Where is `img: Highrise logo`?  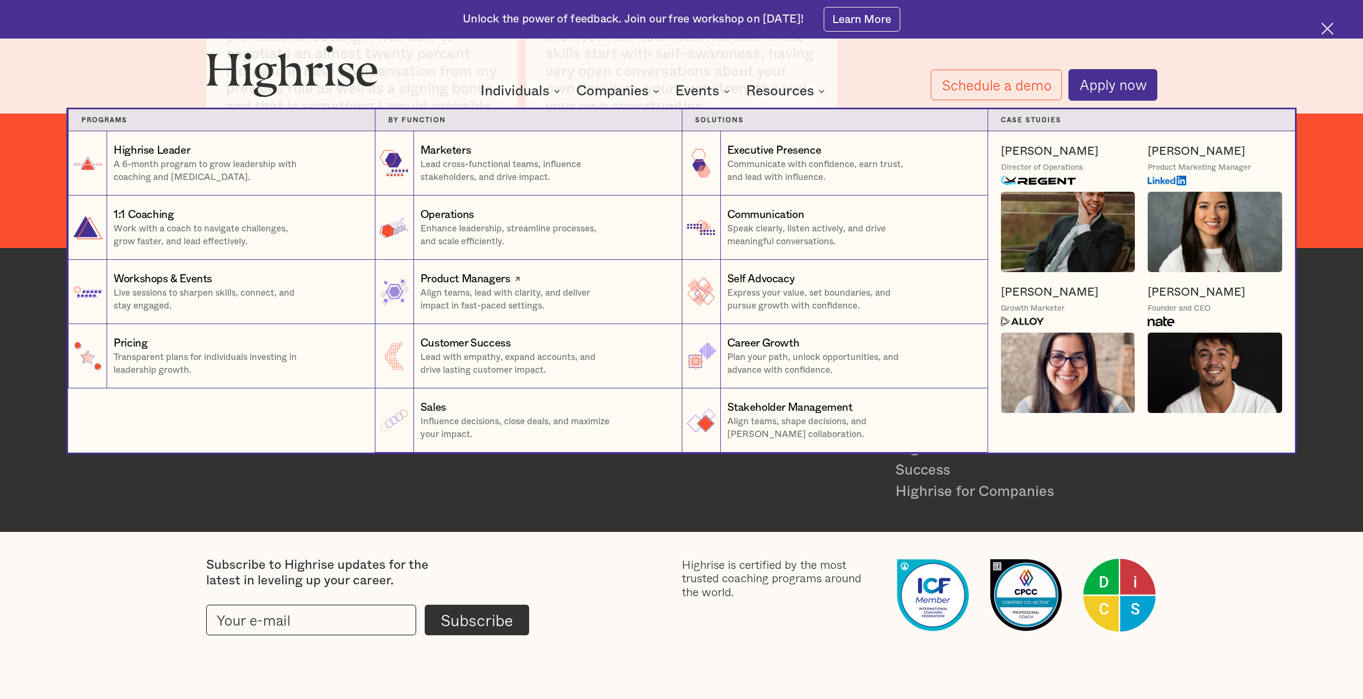 img: Highrise logo is located at coordinates (292, 71).